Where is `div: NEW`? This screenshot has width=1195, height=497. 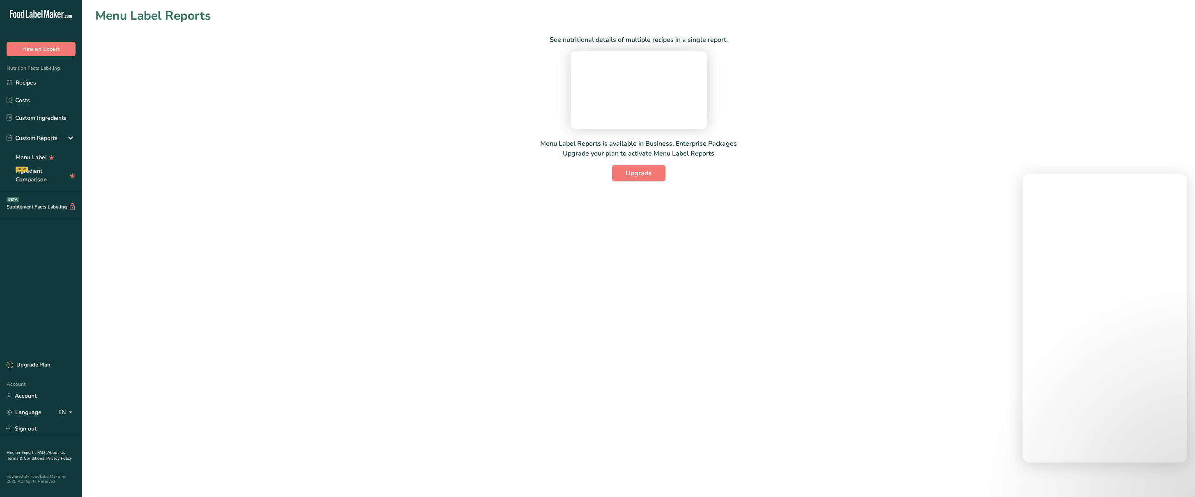
div: NEW is located at coordinates (22, 169).